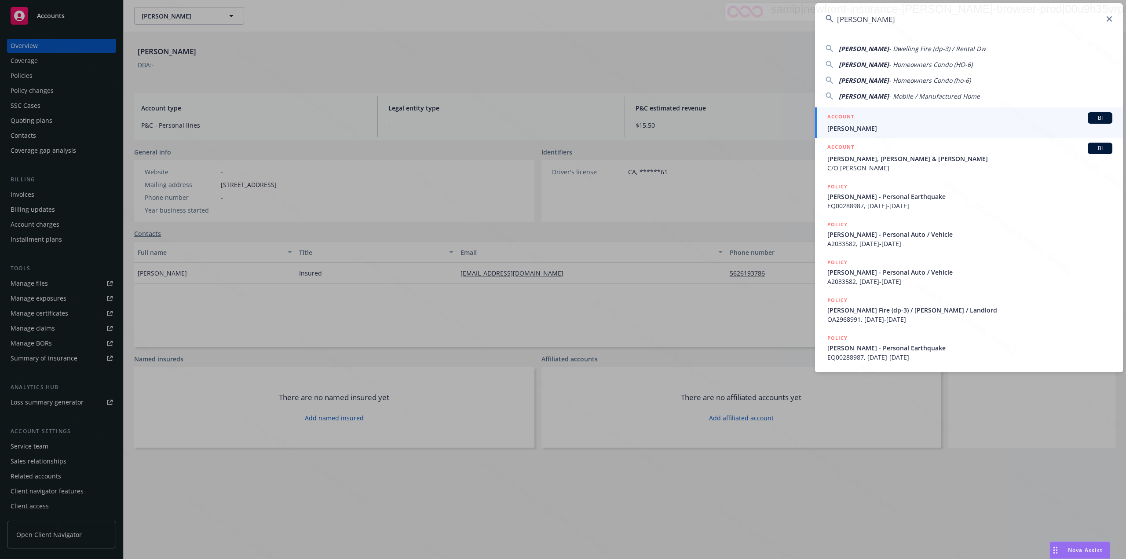  I want to click on span: - Dwelling Fire (dp-3) / Rental Dw, so click(937, 48).